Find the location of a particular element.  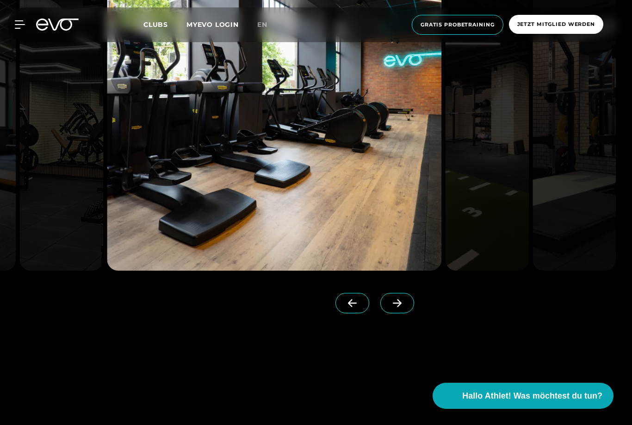

span: Gratis Probetraining is located at coordinates (458, 25).